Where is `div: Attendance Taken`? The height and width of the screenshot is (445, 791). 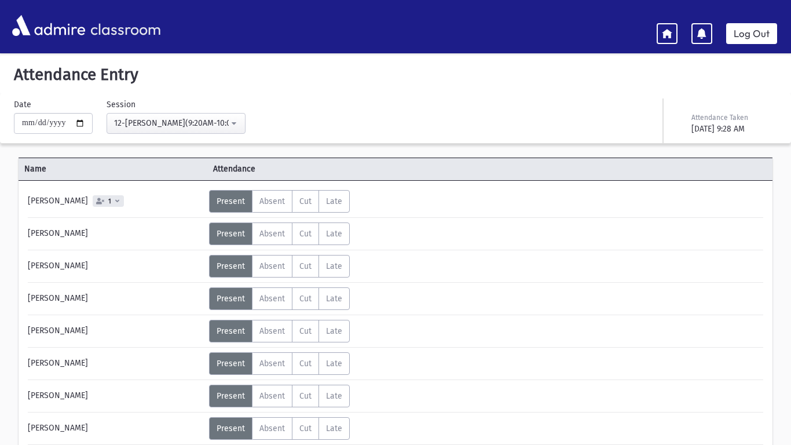
div: Attendance Taken is located at coordinates (733, 118).